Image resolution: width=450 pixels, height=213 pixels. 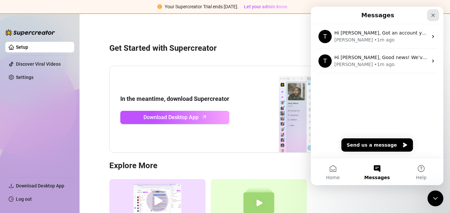 What do you see at coordinates (38, 64) in the screenshot?
I see `a: Discover Viral Videos` at bounding box center [38, 64].